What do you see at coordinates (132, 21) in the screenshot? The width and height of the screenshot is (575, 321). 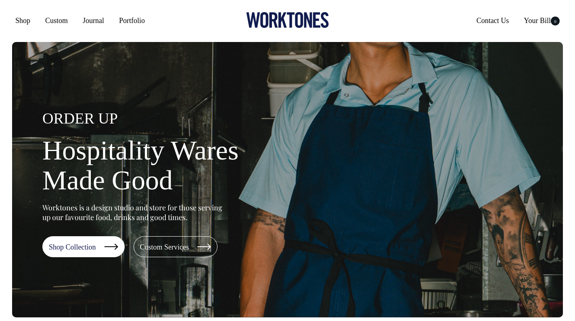 I see `a: Portfolio` at bounding box center [132, 21].